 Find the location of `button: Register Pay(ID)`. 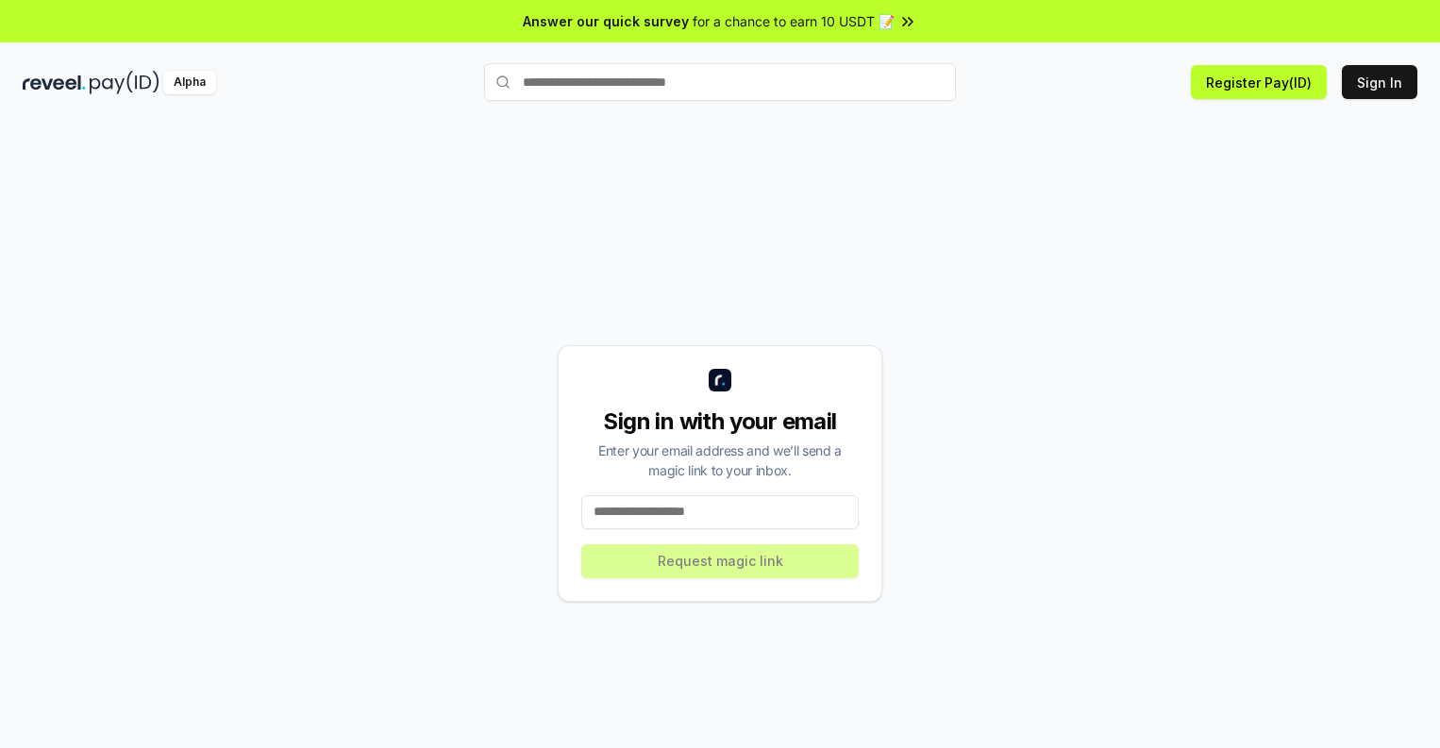

button: Register Pay(ID) is located at coordinates (1259, 82).